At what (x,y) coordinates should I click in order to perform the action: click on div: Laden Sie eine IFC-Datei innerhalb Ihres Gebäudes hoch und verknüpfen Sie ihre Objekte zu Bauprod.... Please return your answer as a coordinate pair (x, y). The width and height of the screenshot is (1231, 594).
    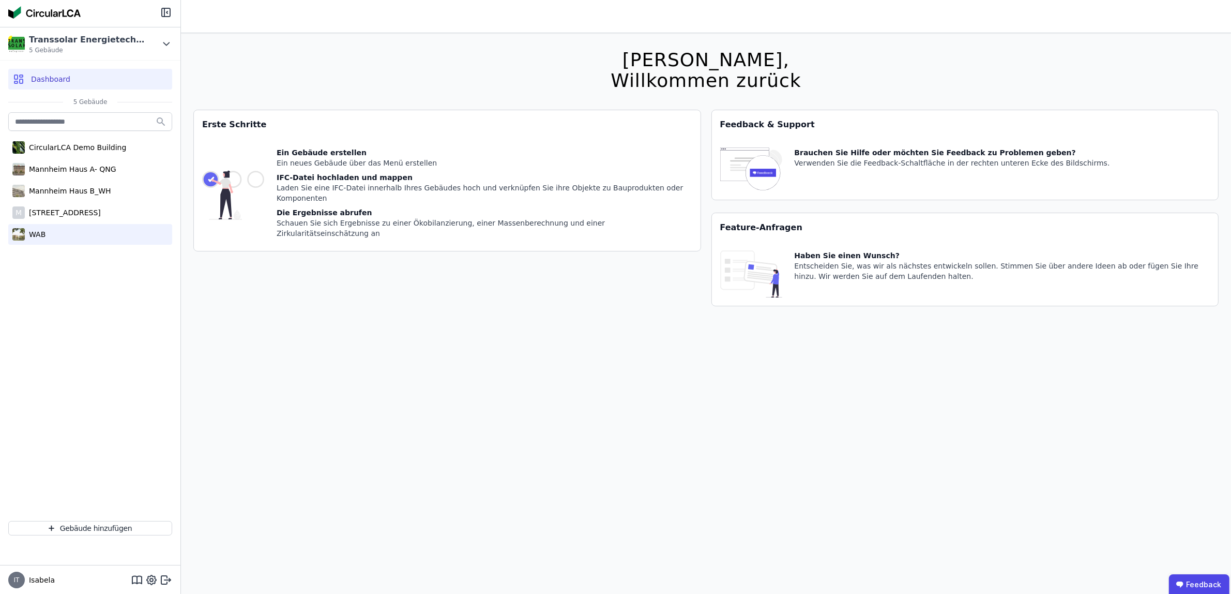
    Looking at the image, I should click on (484, 193).